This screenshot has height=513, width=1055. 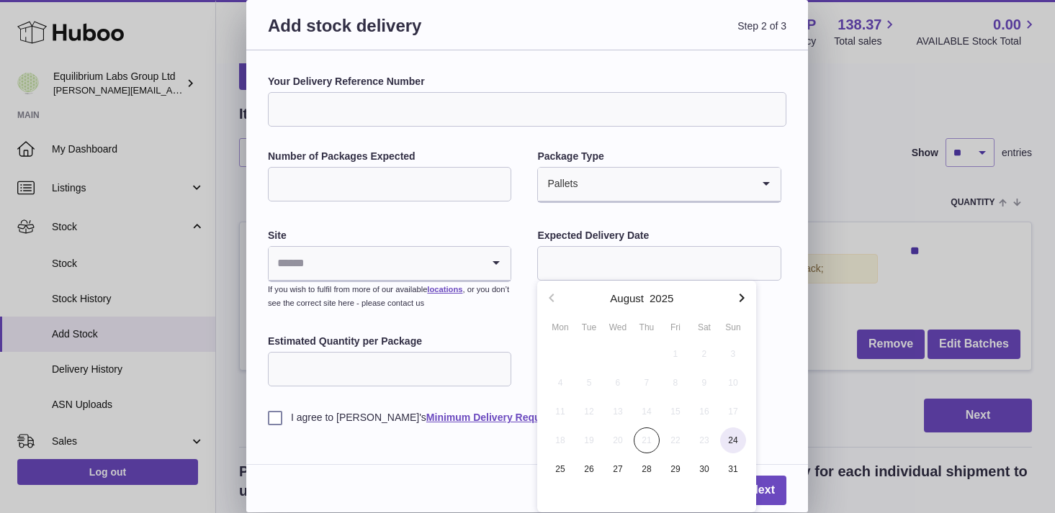 What do you see at coordinates (589, 412) in the screenshot?
I see `button: 12` at bounding box center [589, 412].